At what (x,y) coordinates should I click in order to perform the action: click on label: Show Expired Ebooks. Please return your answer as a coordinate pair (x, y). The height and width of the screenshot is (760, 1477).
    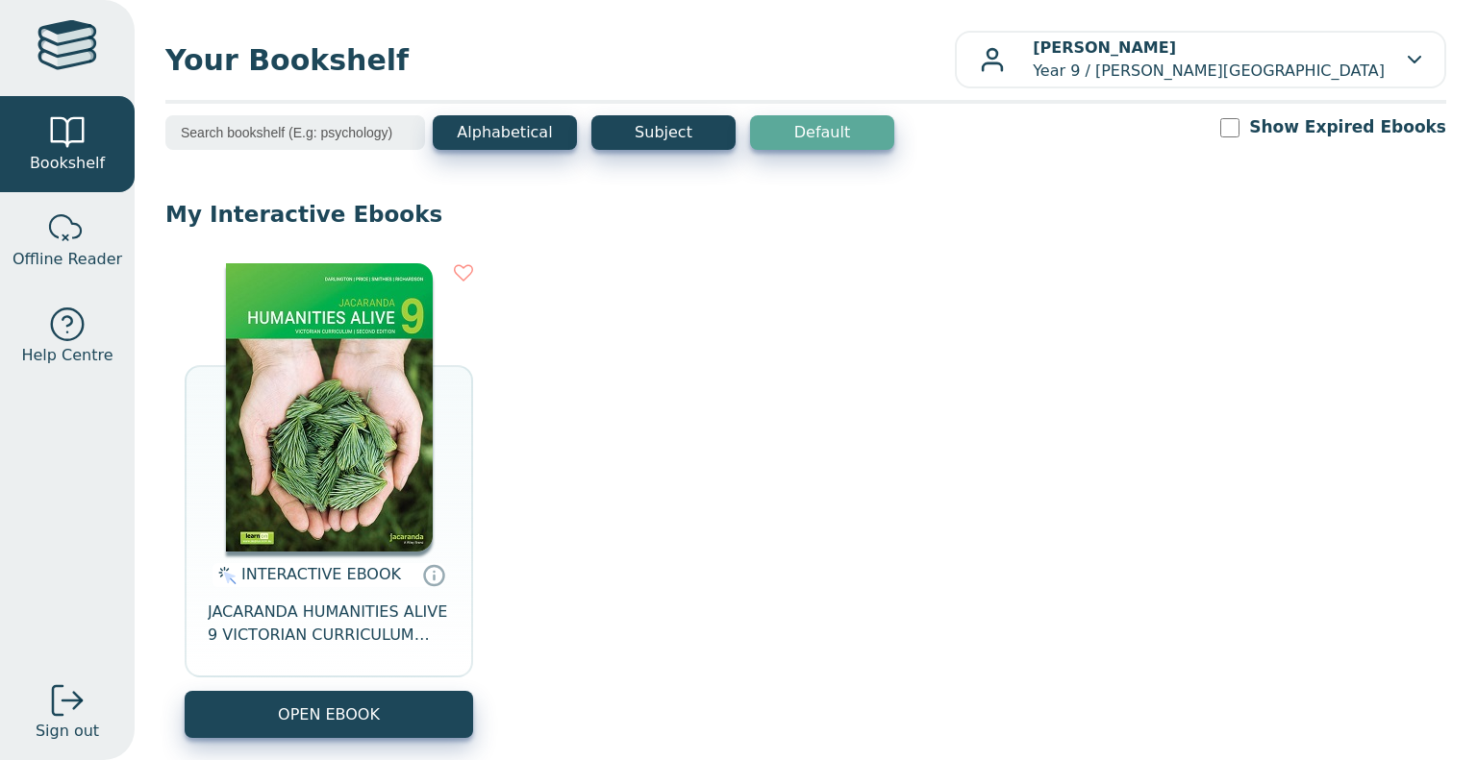
    Looking at the image, I should click on (1347, 127).